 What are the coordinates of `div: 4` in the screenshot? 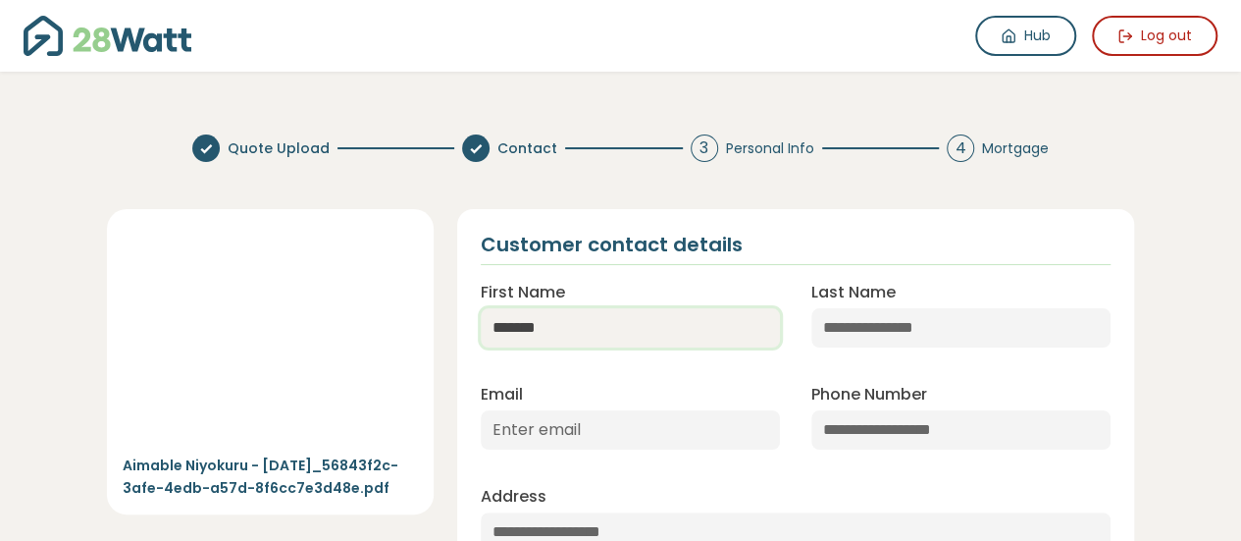 It's located at (961, 148).